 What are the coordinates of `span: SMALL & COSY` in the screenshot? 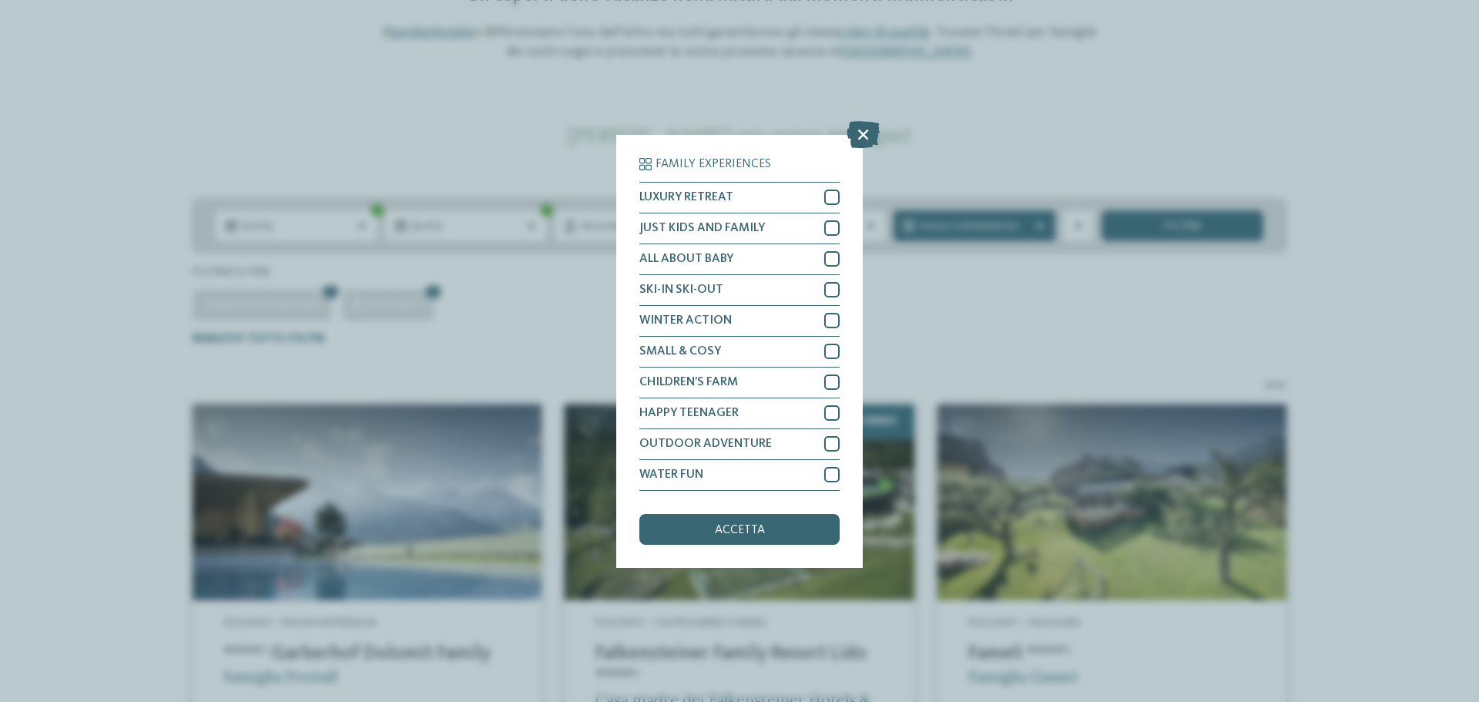 It's located at (680, 351).